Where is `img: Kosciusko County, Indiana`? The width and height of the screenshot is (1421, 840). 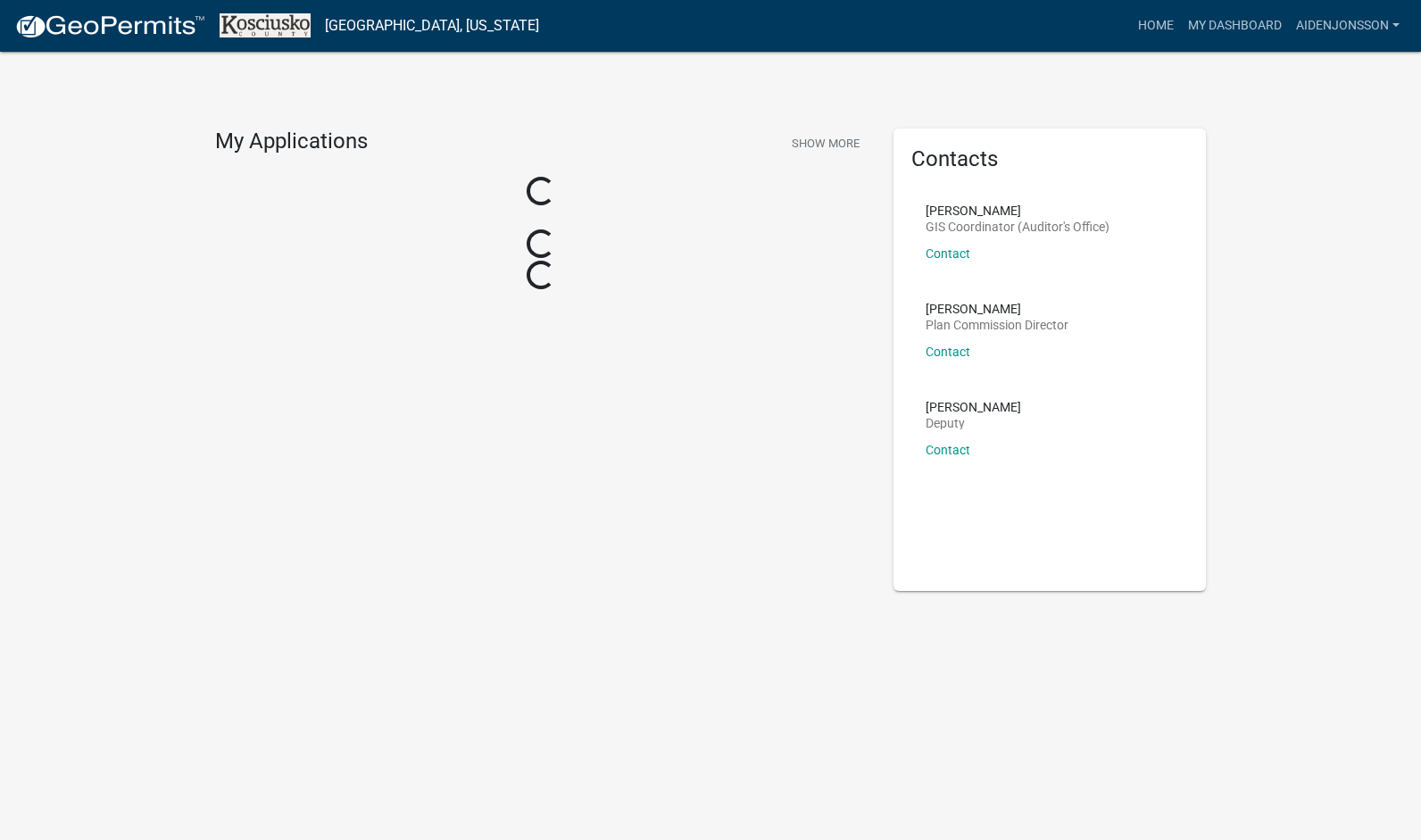 img: Kosciusko County, Indiana is located at coordinates (265, 25).